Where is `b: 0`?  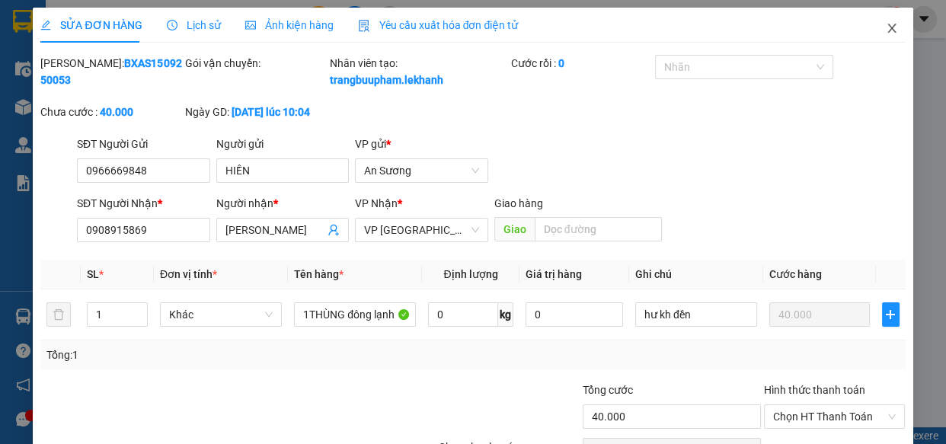 b: 0 is located at coordinates (561, 63).